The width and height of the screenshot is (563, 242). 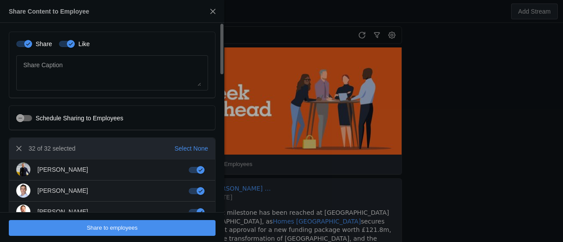 What do you see at coordinates (77, 118) in the screenshot?
I see `label: Schedule Sharing to Employees` at bounding box center [77, 118].